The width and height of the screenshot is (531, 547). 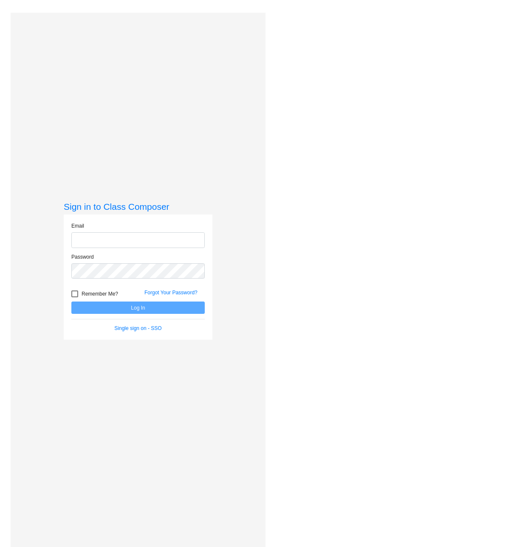 What do you see at coordinates (138, 206) in the screenshot?
I see `h3: Sign in to Class Composer` at bounding box center [138, 206].